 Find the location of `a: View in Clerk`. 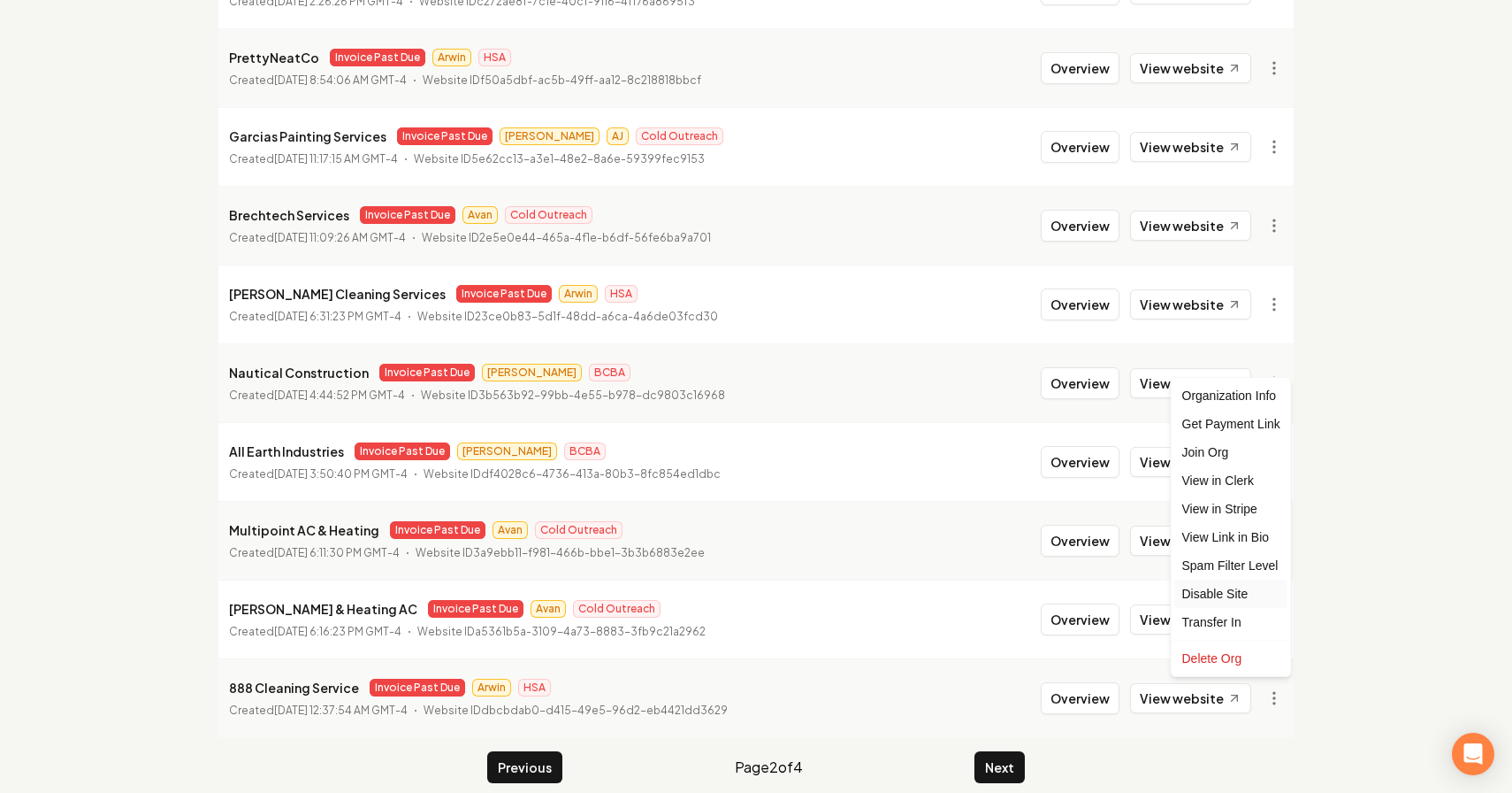

a: View in Clerk is located at coordinates (1230, 481).